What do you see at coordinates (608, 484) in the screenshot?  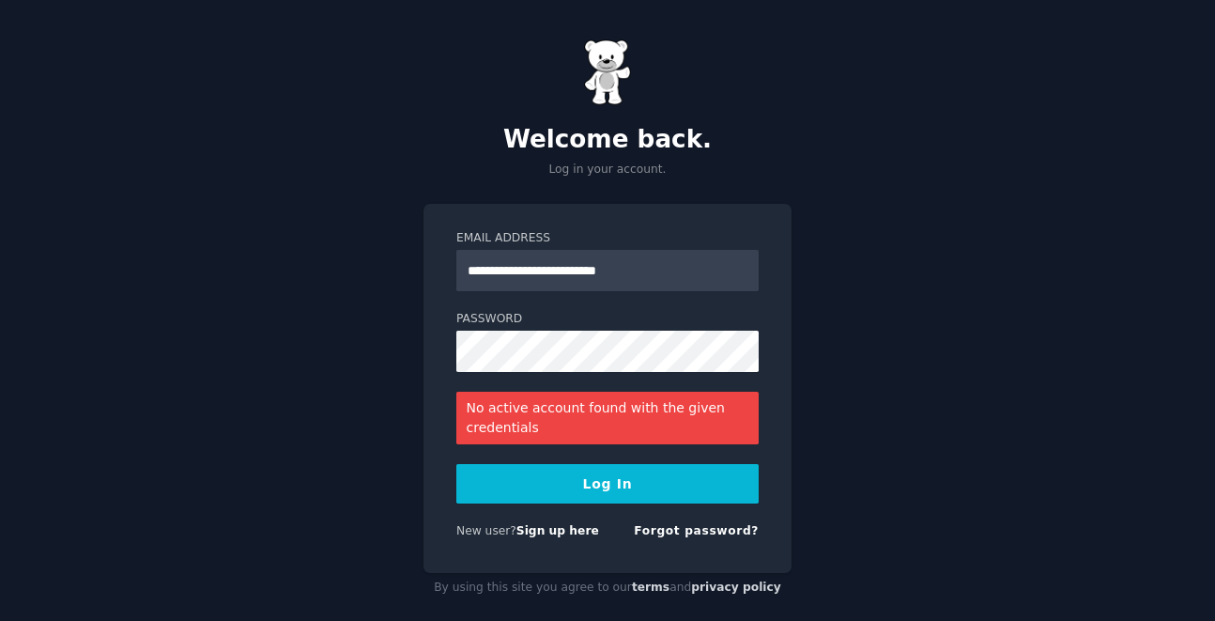 I see `button: Log In` at bounding box center [608, 484].